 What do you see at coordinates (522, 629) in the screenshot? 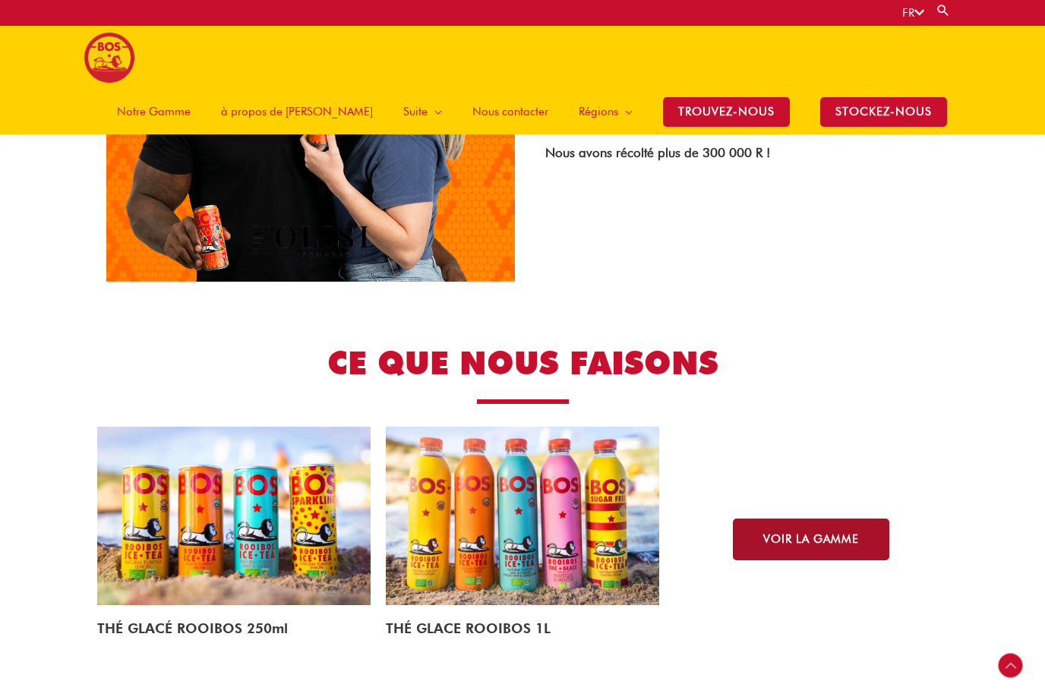
I see `h4: THÉ GLACE ROOIBOS 1L` at bounding box center [522, 629].